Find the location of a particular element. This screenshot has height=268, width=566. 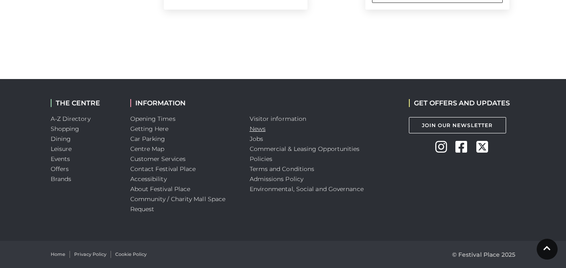

a: Offers is located at coordinates (60, 169).